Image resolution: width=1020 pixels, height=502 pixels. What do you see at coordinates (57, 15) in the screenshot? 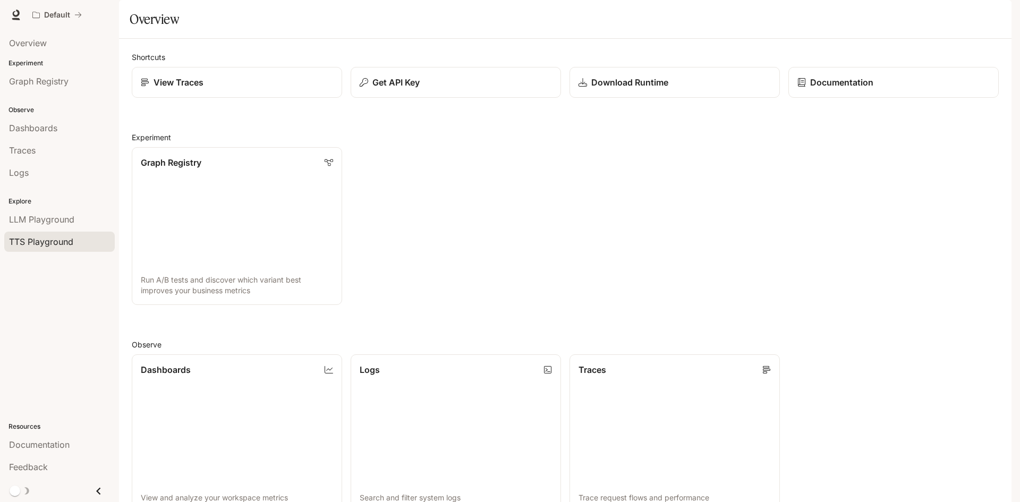
I see `p: Default` at bounding box center [57, 15].